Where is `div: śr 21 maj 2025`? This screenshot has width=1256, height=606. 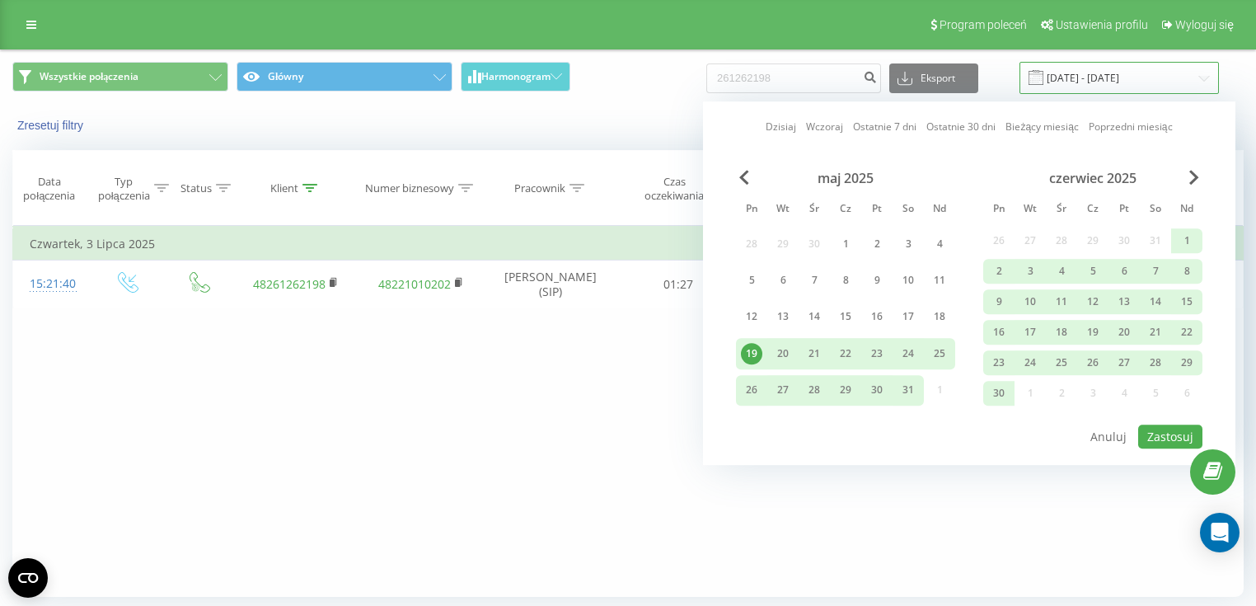 div: śr 21 maj 2025 is located at coordinates (814, 353).